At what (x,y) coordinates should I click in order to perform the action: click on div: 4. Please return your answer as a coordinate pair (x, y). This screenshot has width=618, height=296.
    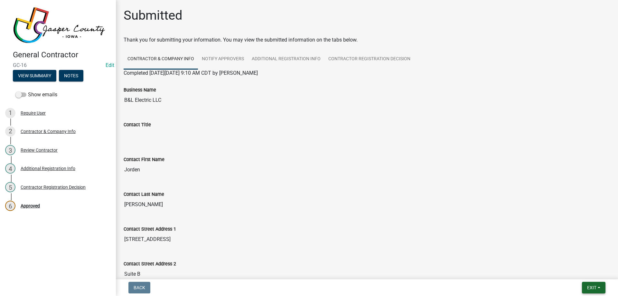
    Looking at the image, I should click on (10, 168).